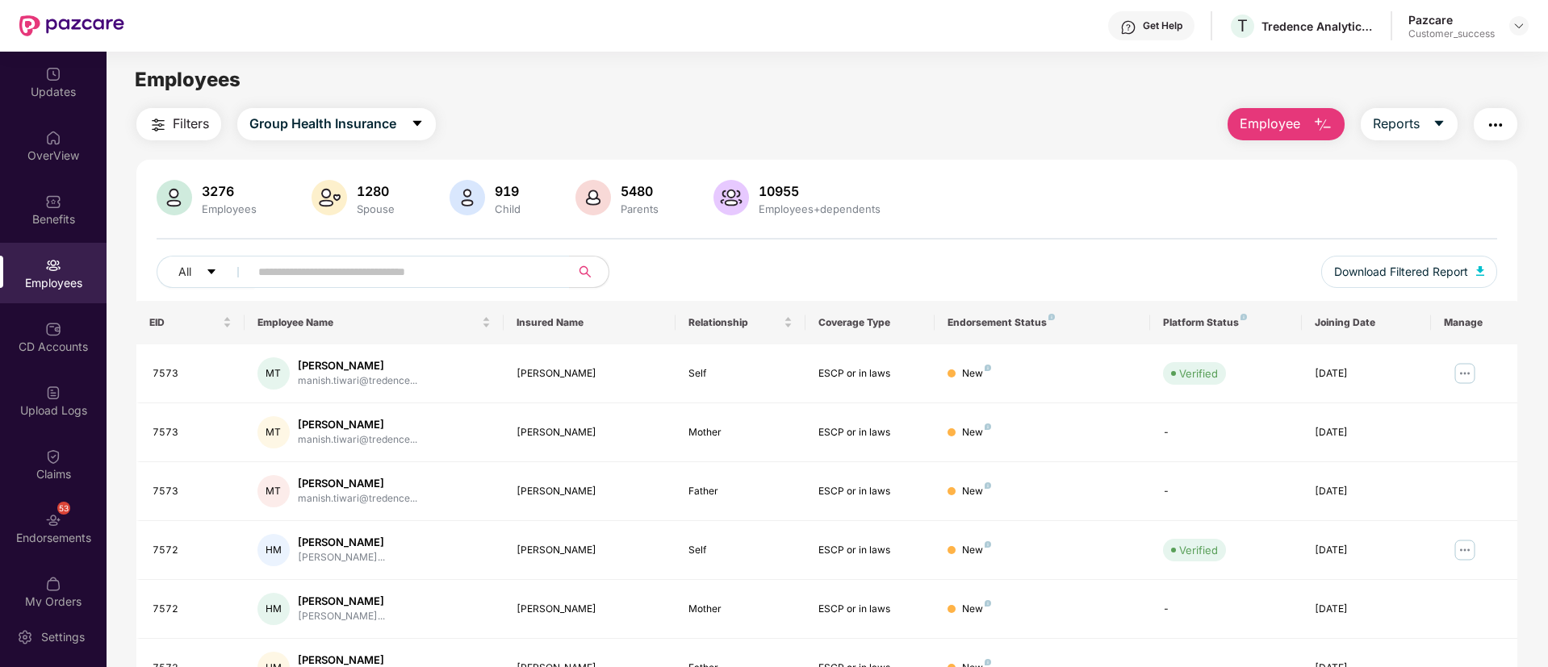 The width and height of the screenshot is (1548, 667). What do you see at coordinates (589, 272) in the screenshot?
I see `button: search` at bounding box center [589, 272].